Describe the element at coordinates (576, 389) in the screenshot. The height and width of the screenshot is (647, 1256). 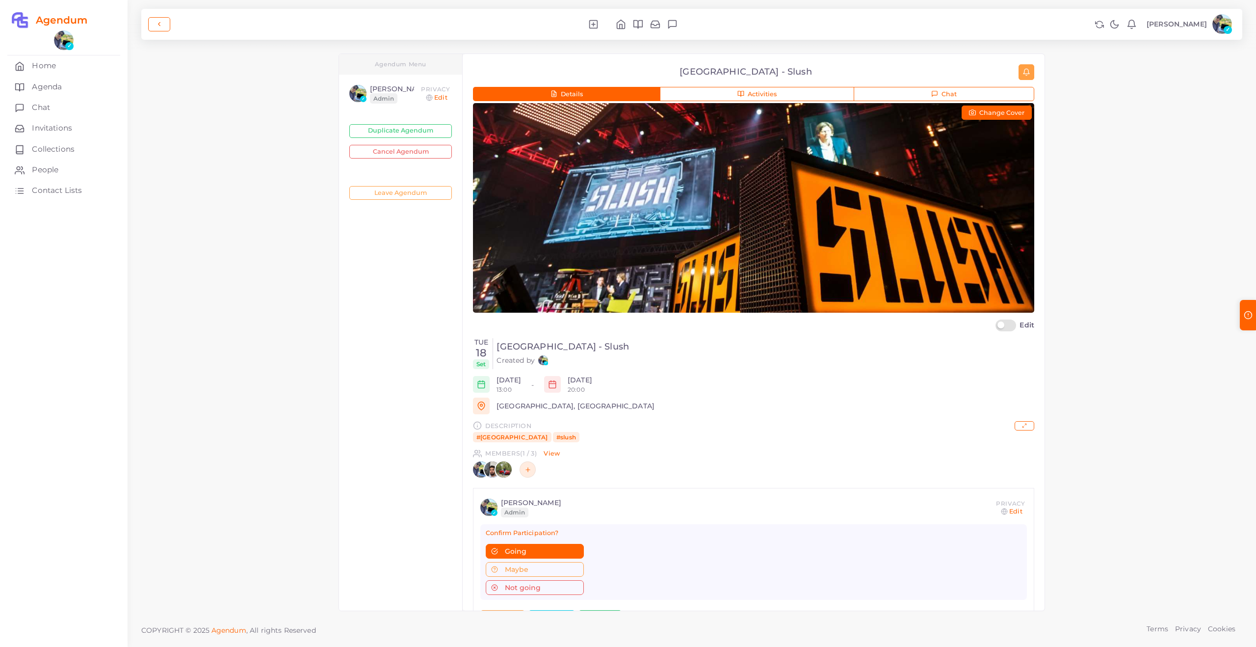
I see `small: 20:00` at that location.